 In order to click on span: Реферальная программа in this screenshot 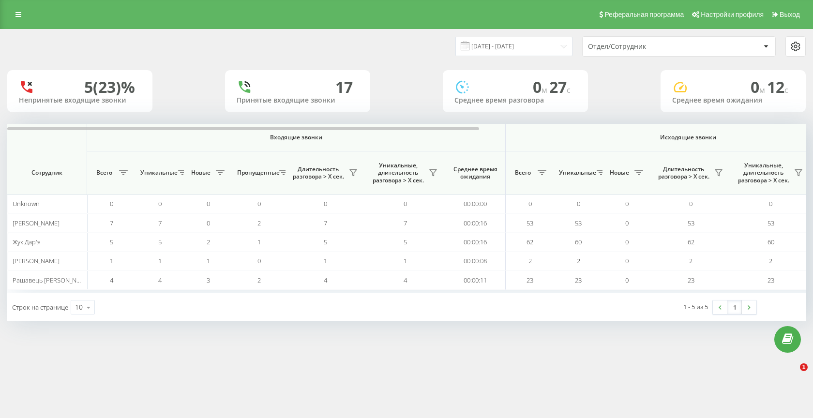, I will do `click(644, 15)`.